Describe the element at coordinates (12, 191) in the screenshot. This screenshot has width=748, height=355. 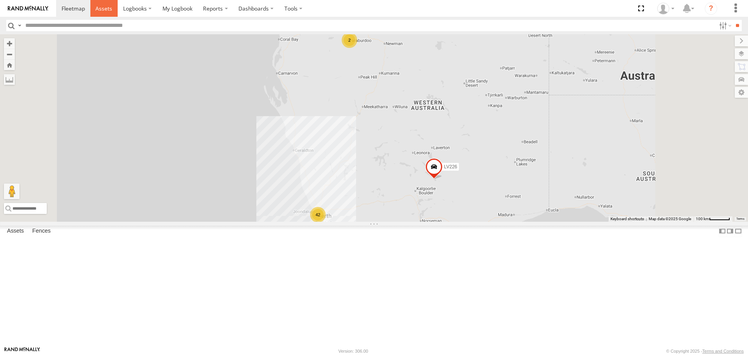
I see `button: Drag Pegman onto the map to open Street View` at that location.